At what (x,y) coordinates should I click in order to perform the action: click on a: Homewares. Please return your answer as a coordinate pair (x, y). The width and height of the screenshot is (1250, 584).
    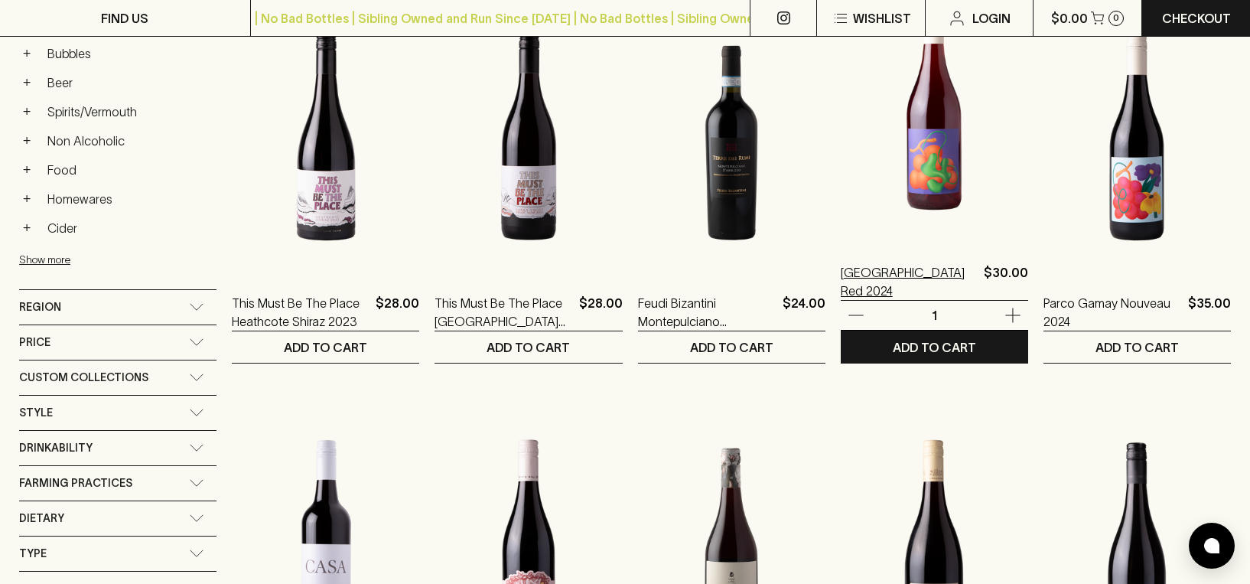
    Looking at the image, I should click on (129, 199).